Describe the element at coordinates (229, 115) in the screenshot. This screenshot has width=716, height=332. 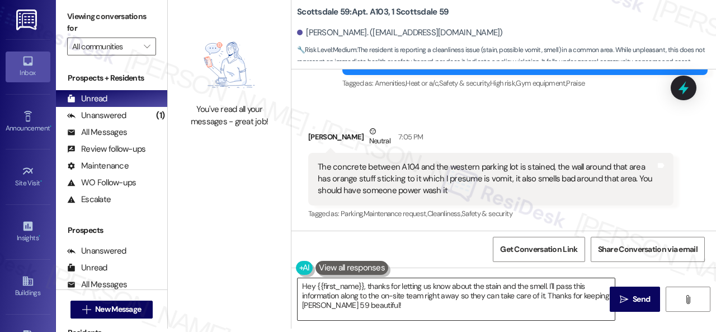
I see `div: You've read all your messages - great job!` at that location.